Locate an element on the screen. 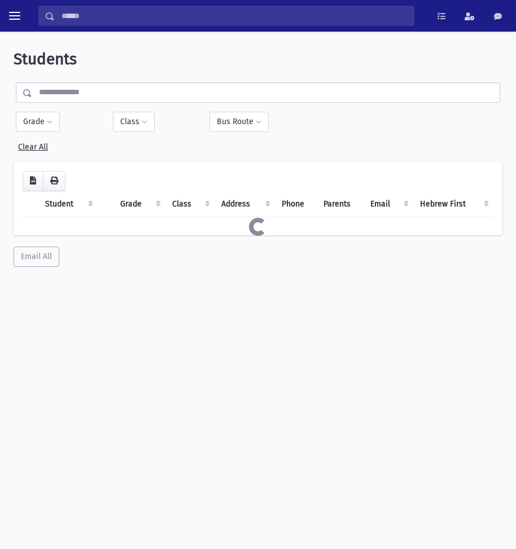  th: Class is located at coordinates (190, 204).